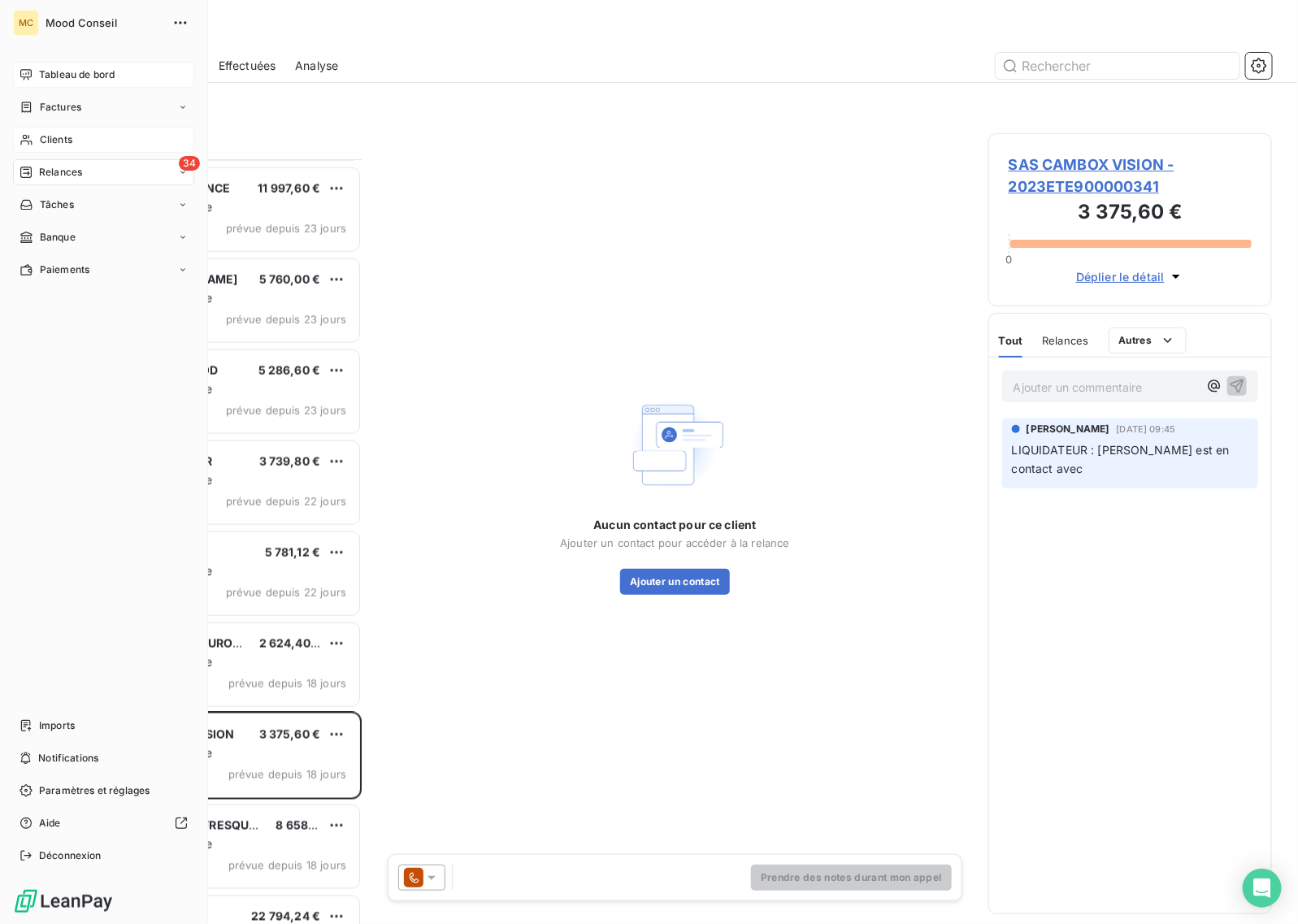 Image resolution: width=1298 pixels, height=924 pixels. I want to click on span: Association LA FRESQUE DU CLIMAT, so click(218, 825).